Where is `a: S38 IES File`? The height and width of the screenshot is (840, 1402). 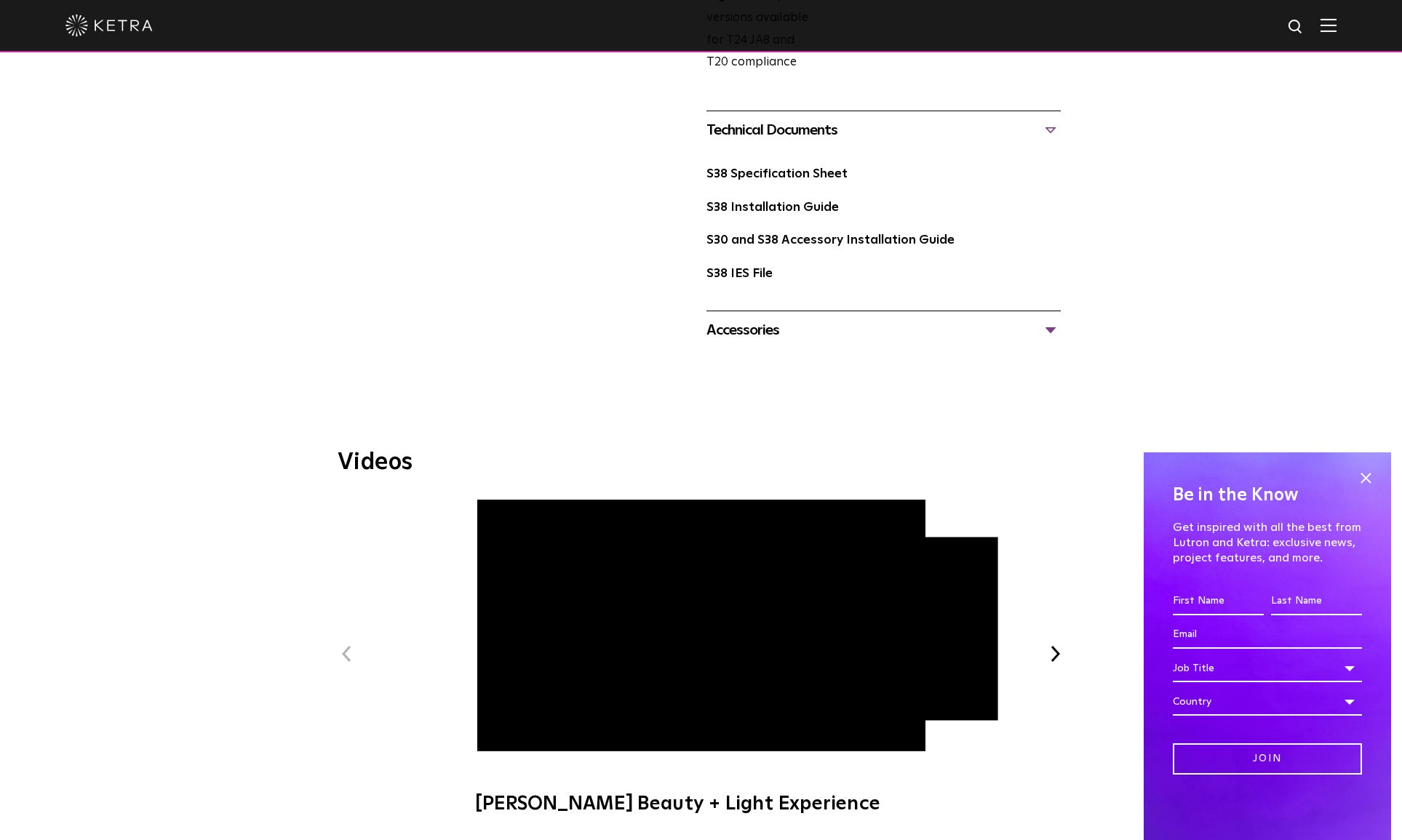
a: S38 IES File is located at coordinates (739, 274).